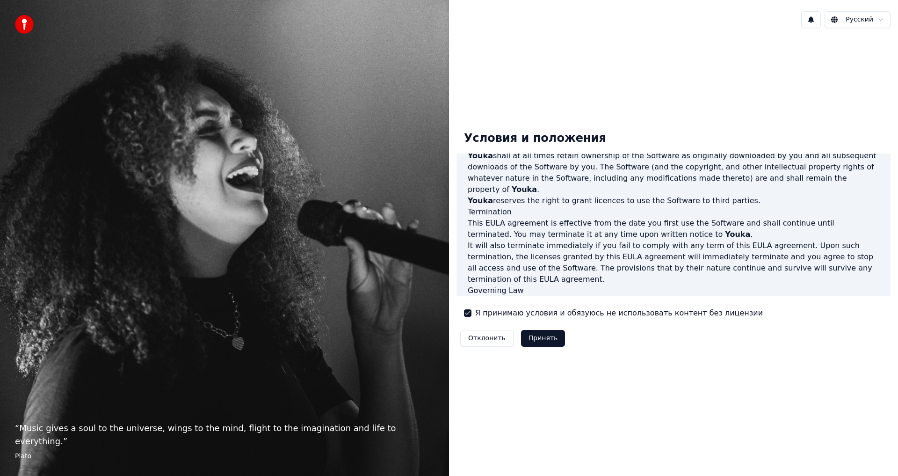 The width and height of the screenshot is (898, 476). I want to click on div: Условия и положения, so click(535, 138).